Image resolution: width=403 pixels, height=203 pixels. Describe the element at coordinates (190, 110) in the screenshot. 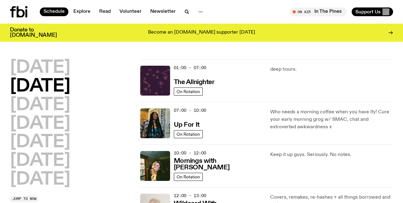

I see `span: 07:00 - 10:00` at that location.